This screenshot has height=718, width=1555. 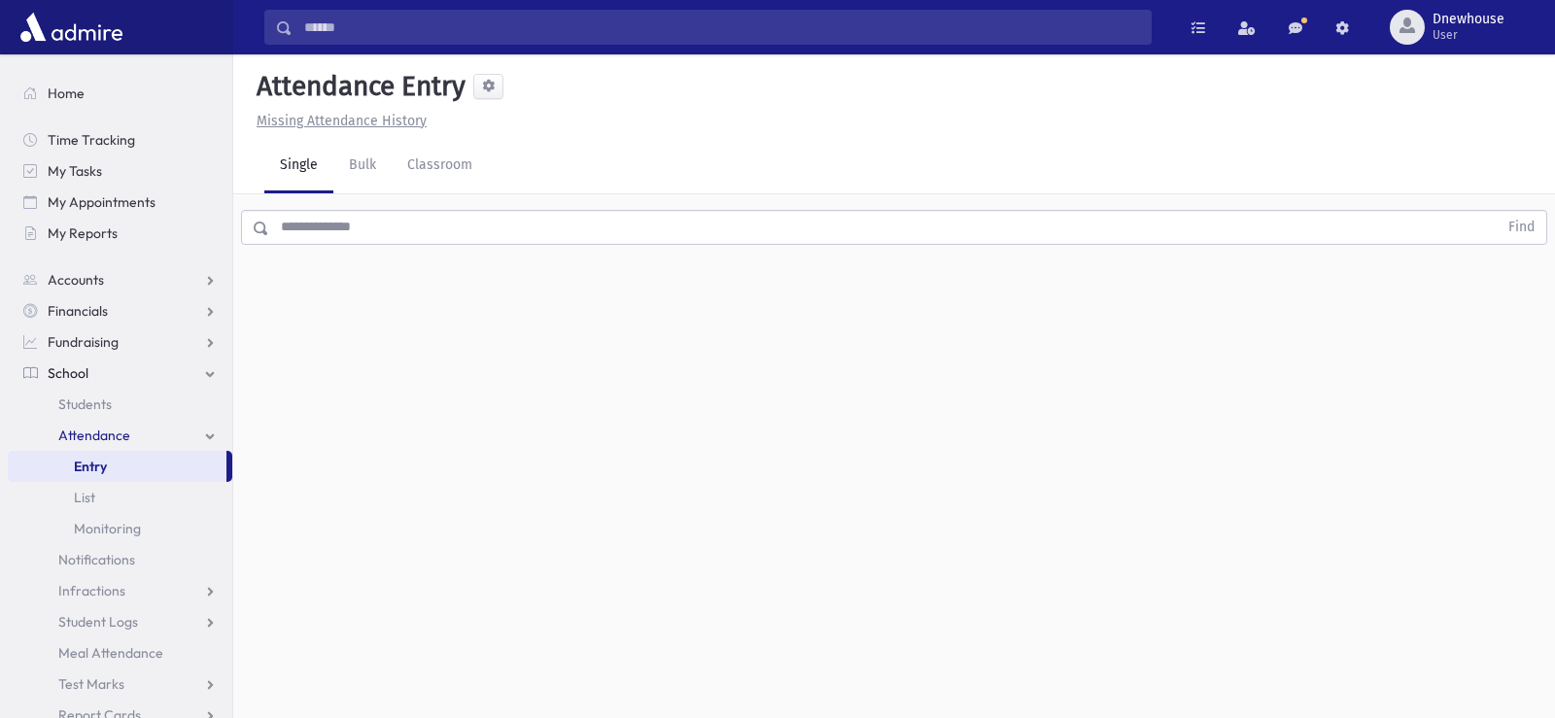 I want to click on a: Home, so click(x=120, y=93).